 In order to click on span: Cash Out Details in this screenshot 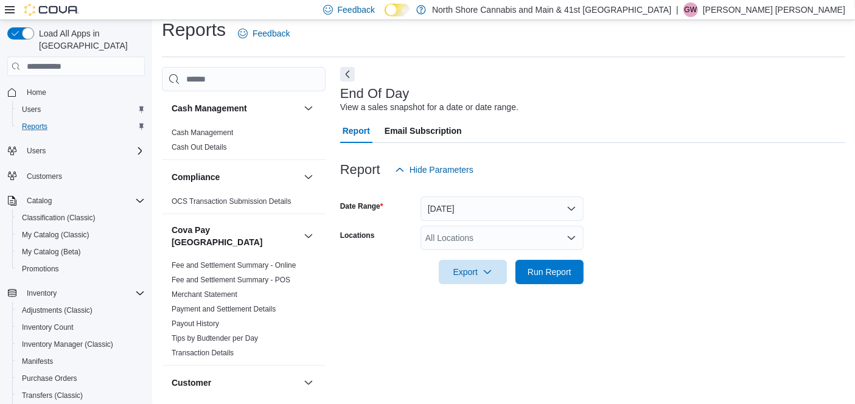, I will do `click(199, 147)`.